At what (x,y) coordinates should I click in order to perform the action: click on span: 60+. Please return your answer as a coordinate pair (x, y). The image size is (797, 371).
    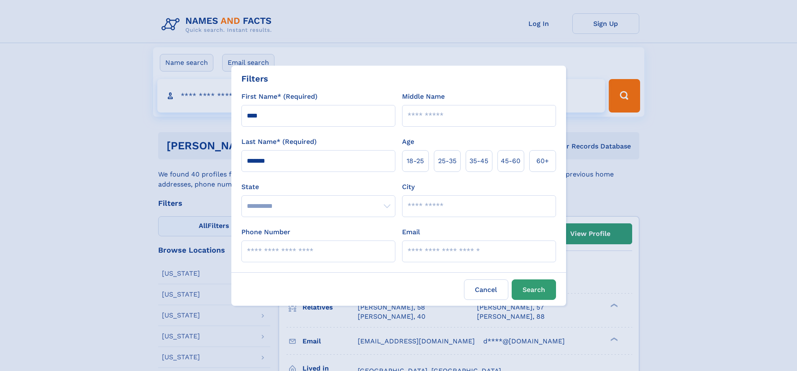
    Looking at the image, I should click on (543, 161).